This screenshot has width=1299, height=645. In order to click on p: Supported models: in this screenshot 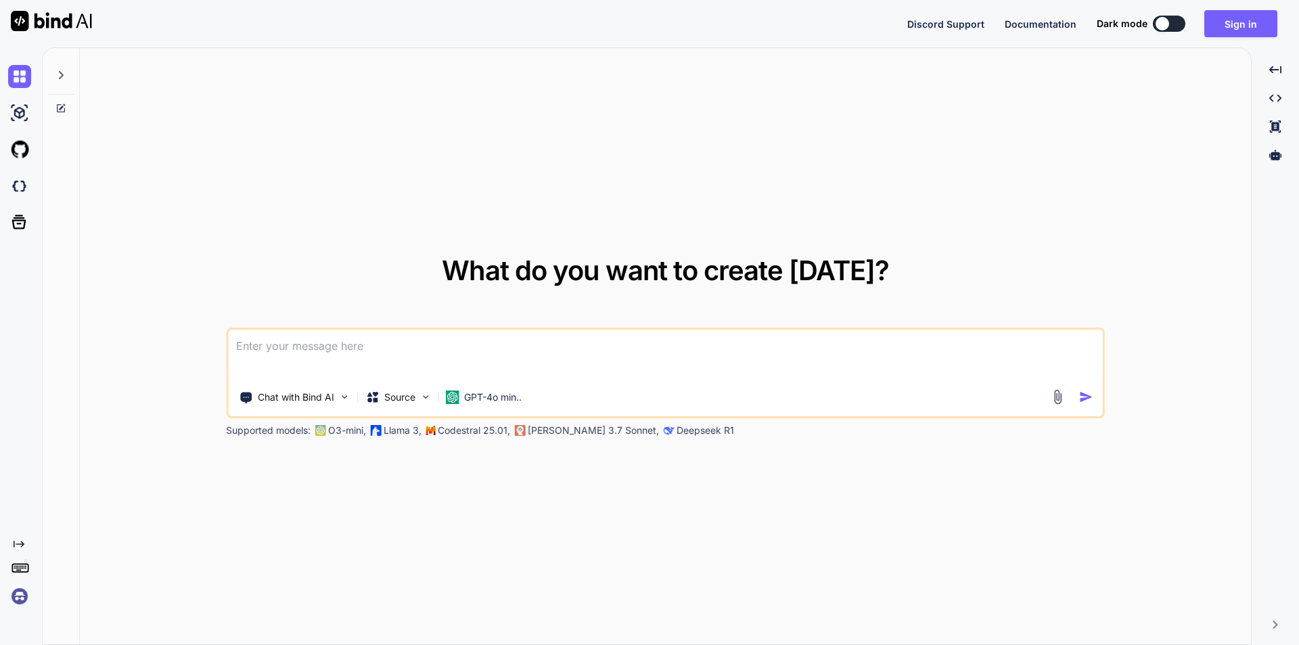, I will do `click(268, 430)`.